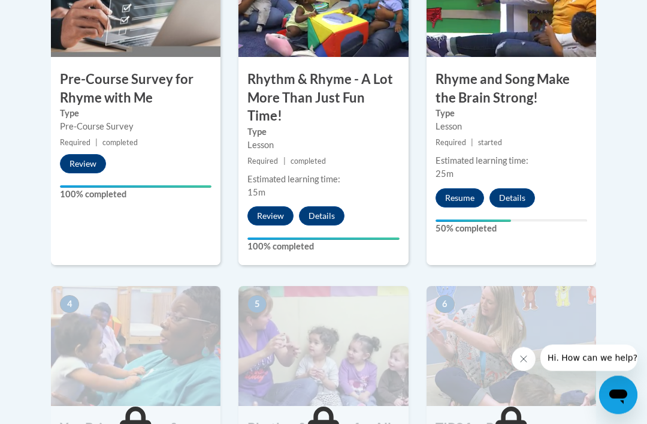 Image resolution: width=647 pixels, height=424 pixels. Describe the element at coordinates (135, 89) in the screenshot. I see `h3: Pre-Course Survey for Rhyme with Me` at that location.